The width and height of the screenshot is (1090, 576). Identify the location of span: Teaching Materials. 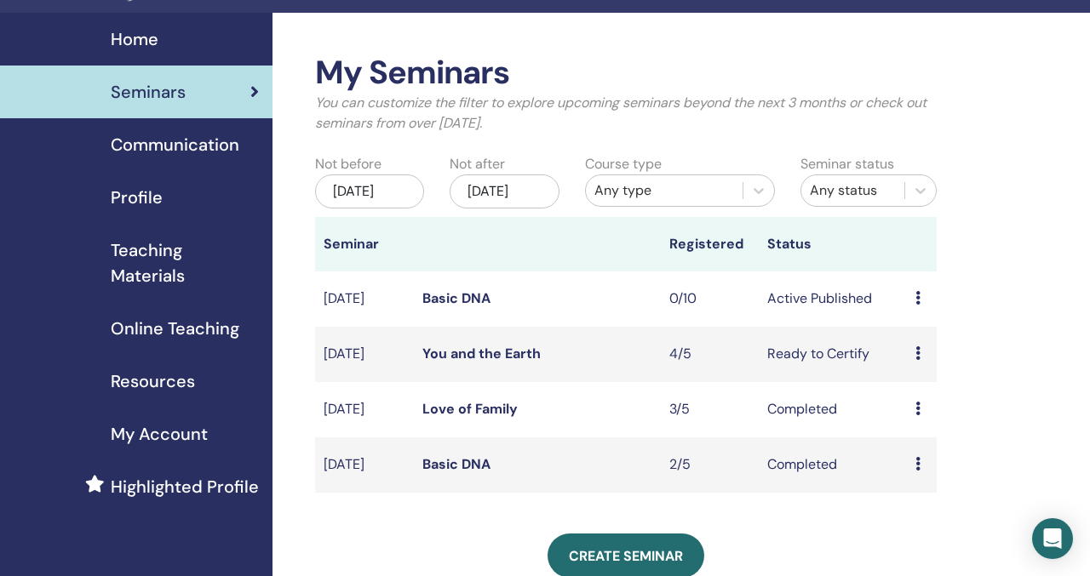
(185, 263).